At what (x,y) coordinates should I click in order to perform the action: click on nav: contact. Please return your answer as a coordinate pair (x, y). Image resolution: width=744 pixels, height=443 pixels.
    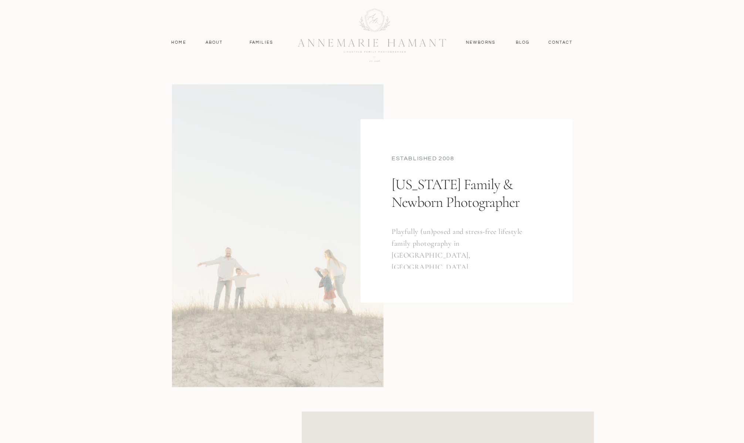
    Looking at the image, I should click on (561, 43).